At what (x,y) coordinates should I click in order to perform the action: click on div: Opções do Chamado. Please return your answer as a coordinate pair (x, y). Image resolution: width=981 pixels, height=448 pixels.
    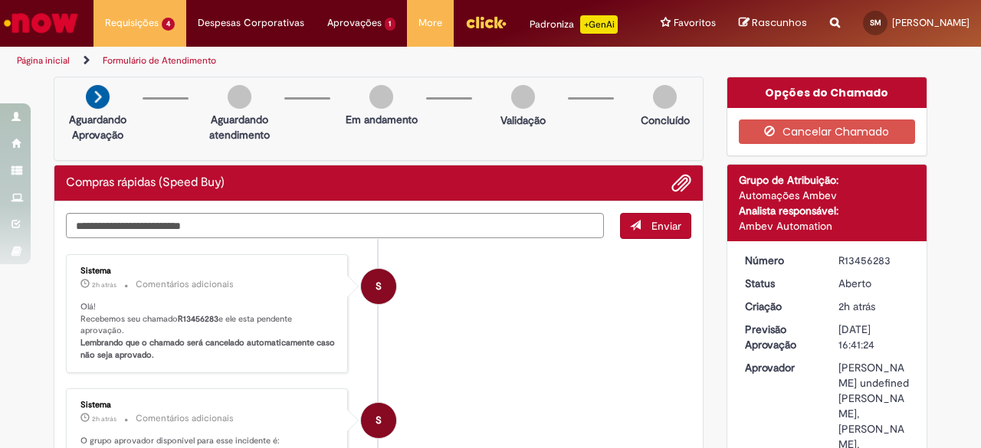
    Looking at the image, I should click on (827, 93).